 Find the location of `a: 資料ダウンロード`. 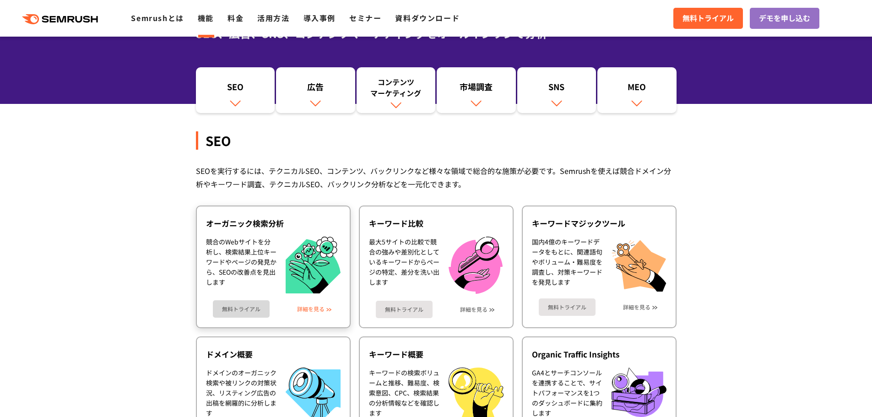

a: 資料ダウンロード is located at coordinates (427, 18).